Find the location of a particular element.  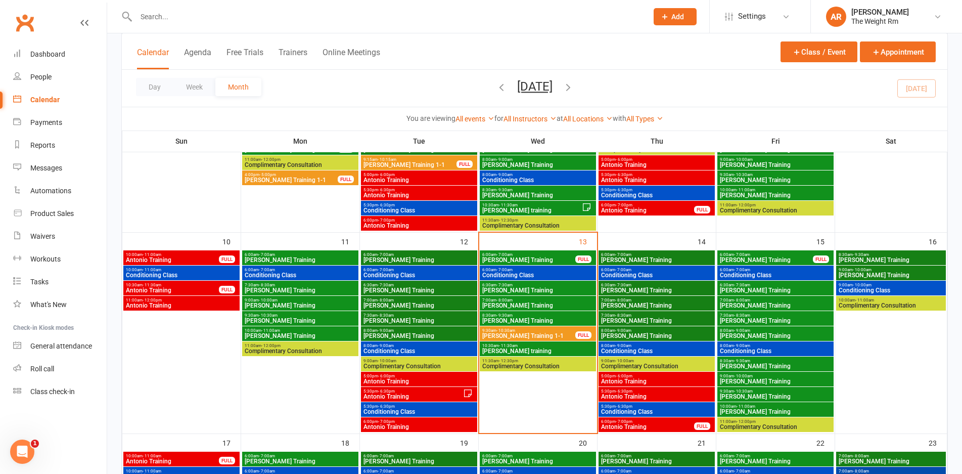

span: 5:00pm is located at coordinates (419, 376).